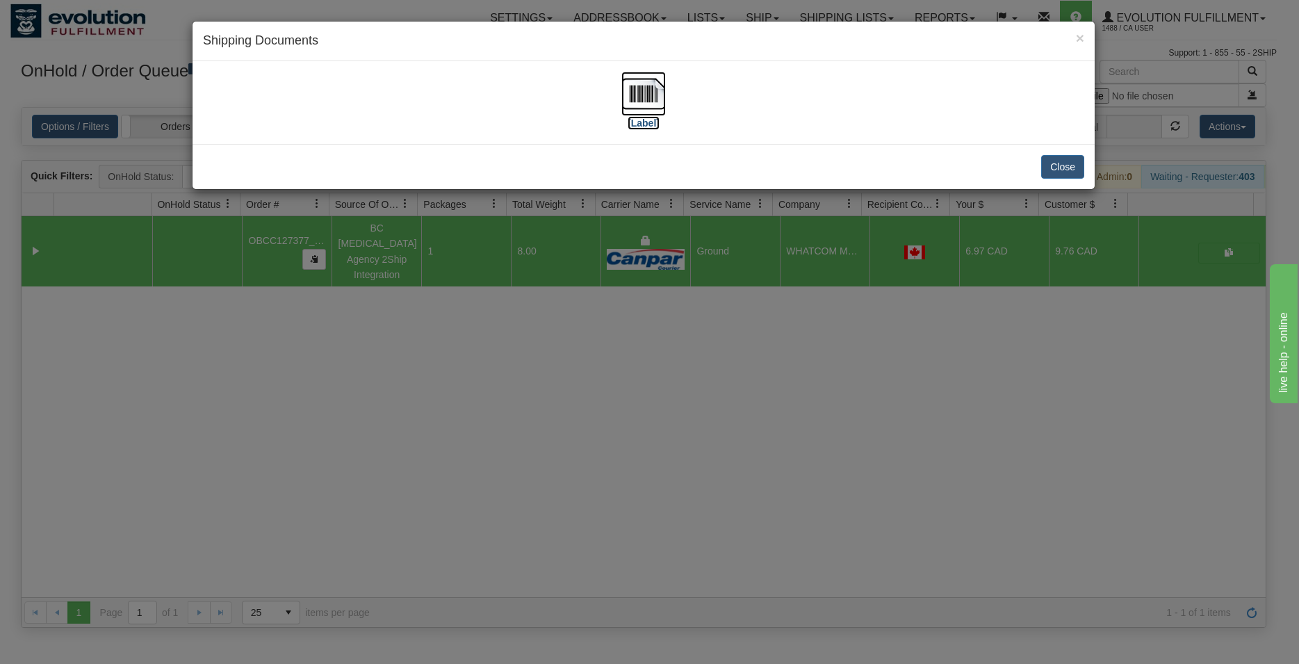 This screenshot has height=664, width=1299. Describe the element at coordinates (643, 107) in the screenshot. I see `a: [Label]` at that location.